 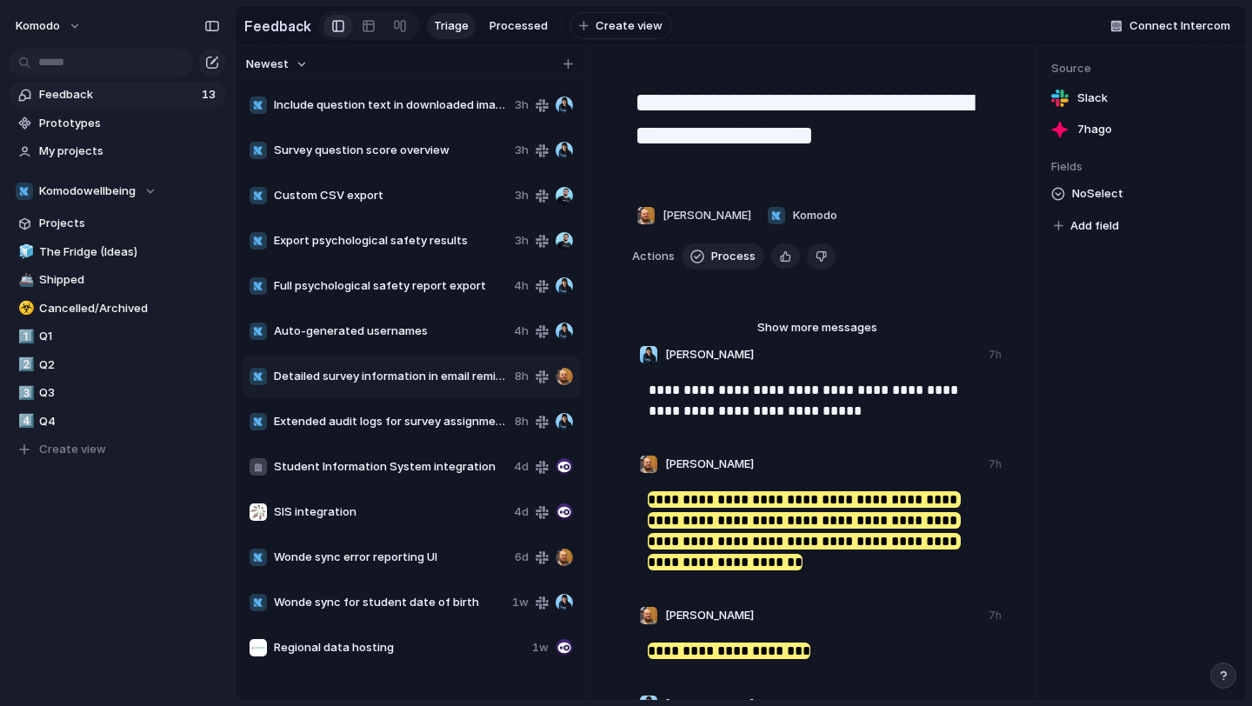 What do you see at coordinates (117, 309) in the screenshot?
I see `a: ☣️Cancelled/Archived` at bounding box center [117, 309].